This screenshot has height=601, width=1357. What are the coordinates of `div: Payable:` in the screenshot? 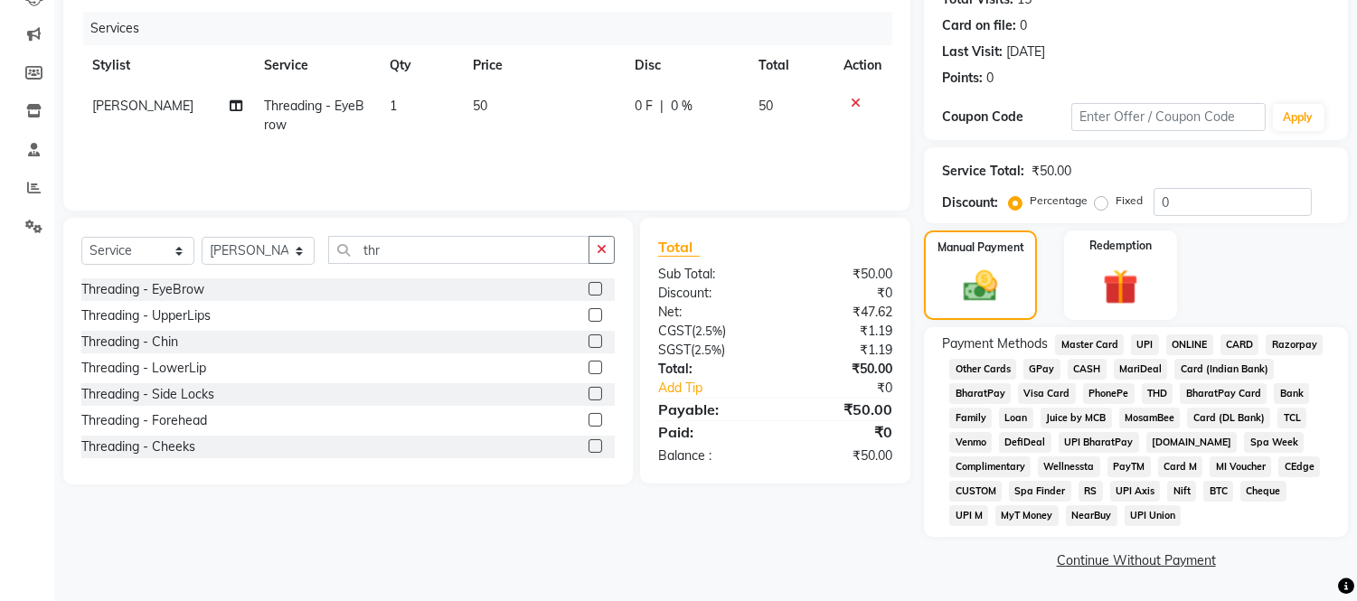 It's located at (710, 410).